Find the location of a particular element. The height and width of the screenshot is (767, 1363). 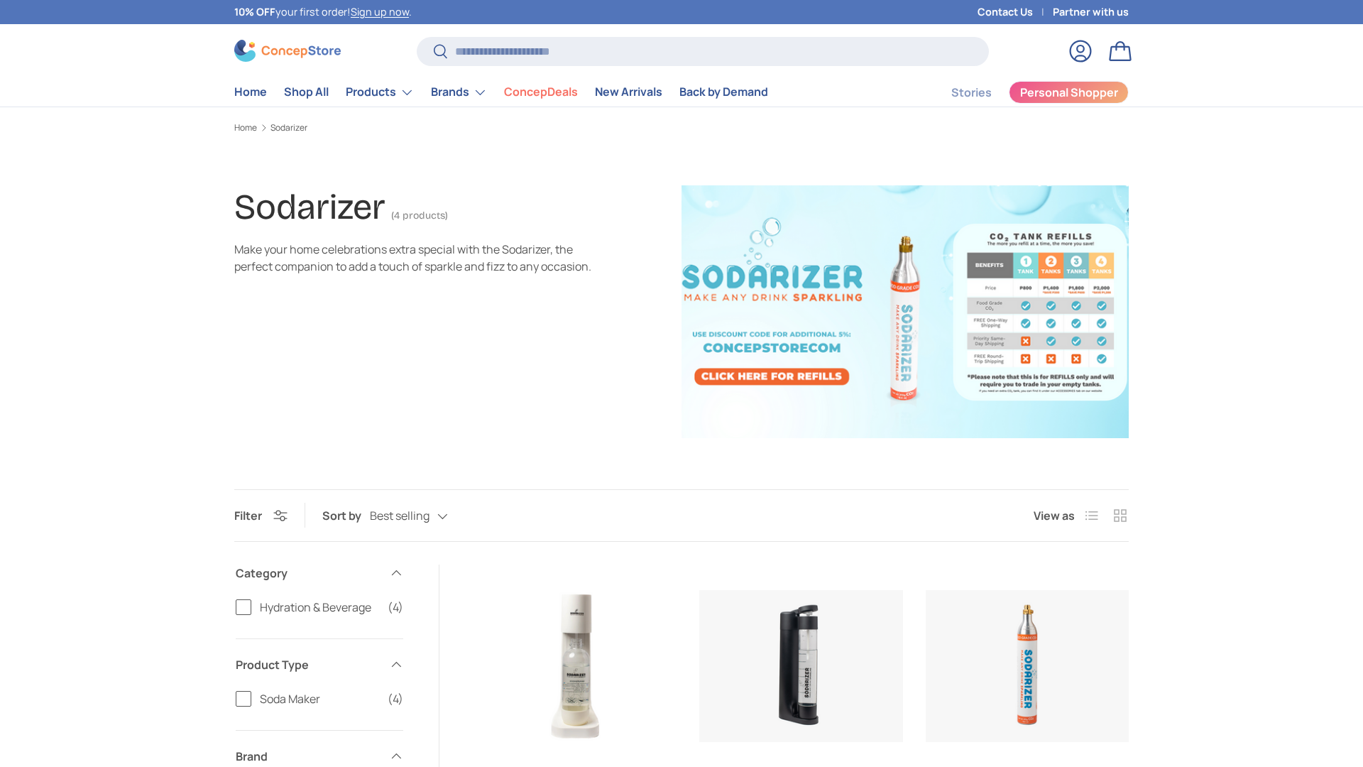

a: Sodarizer is located at coordinates (289, 128).